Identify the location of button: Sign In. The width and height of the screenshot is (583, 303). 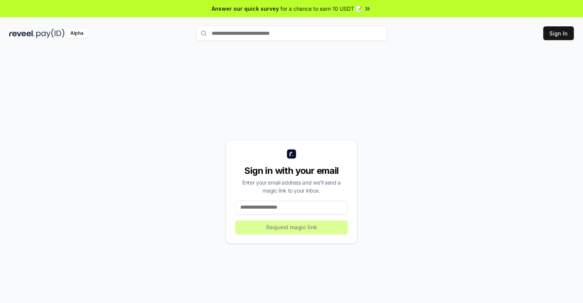
(559, 33).